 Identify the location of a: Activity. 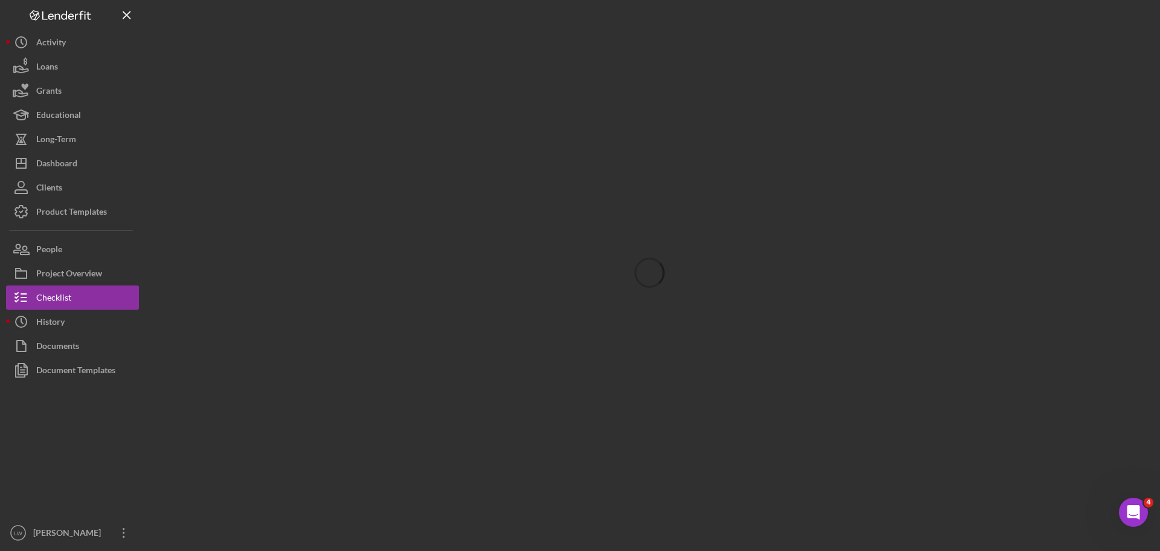
(73, 42).